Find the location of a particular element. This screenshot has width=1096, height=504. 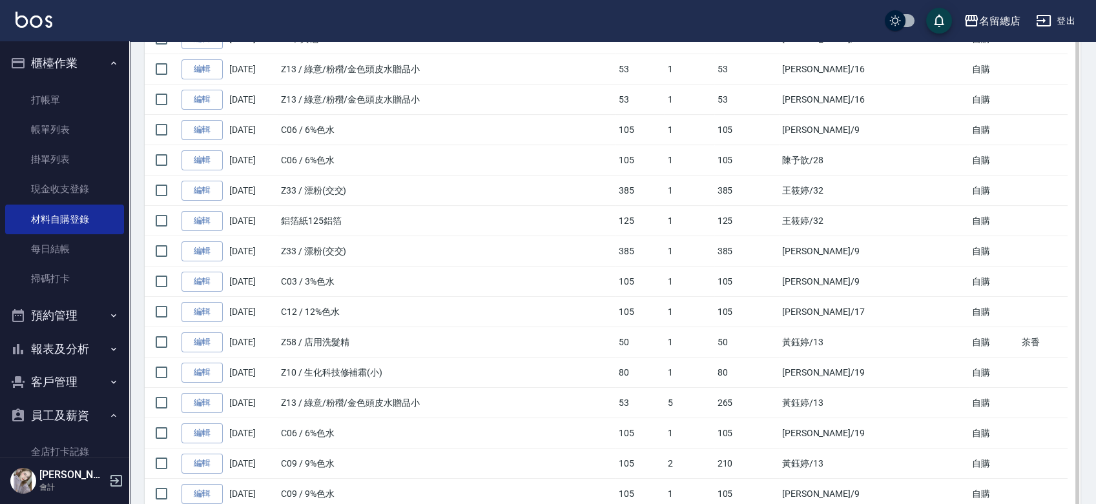

button: 客戶管理 is located at coordinates (65, 382).